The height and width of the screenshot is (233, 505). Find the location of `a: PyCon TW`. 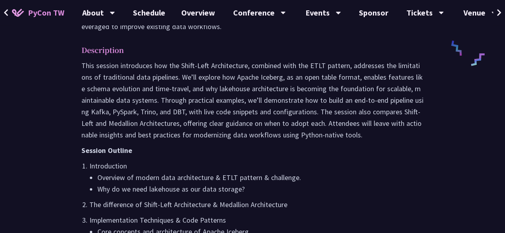

a: PyCon TW is located at coordinates (38, 13).